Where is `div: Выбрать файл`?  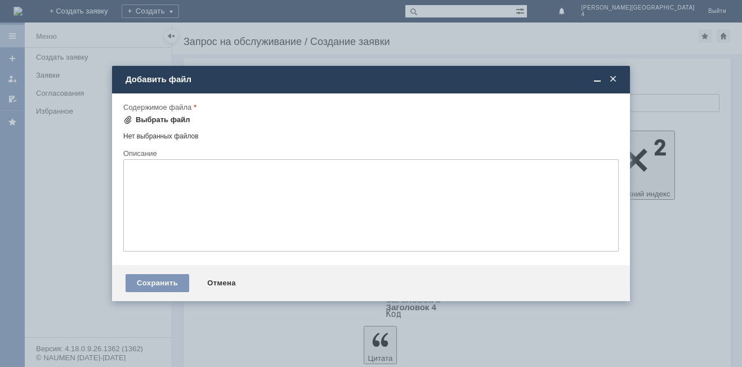
div: Выбрать файл is located at coordinates (163, 120).